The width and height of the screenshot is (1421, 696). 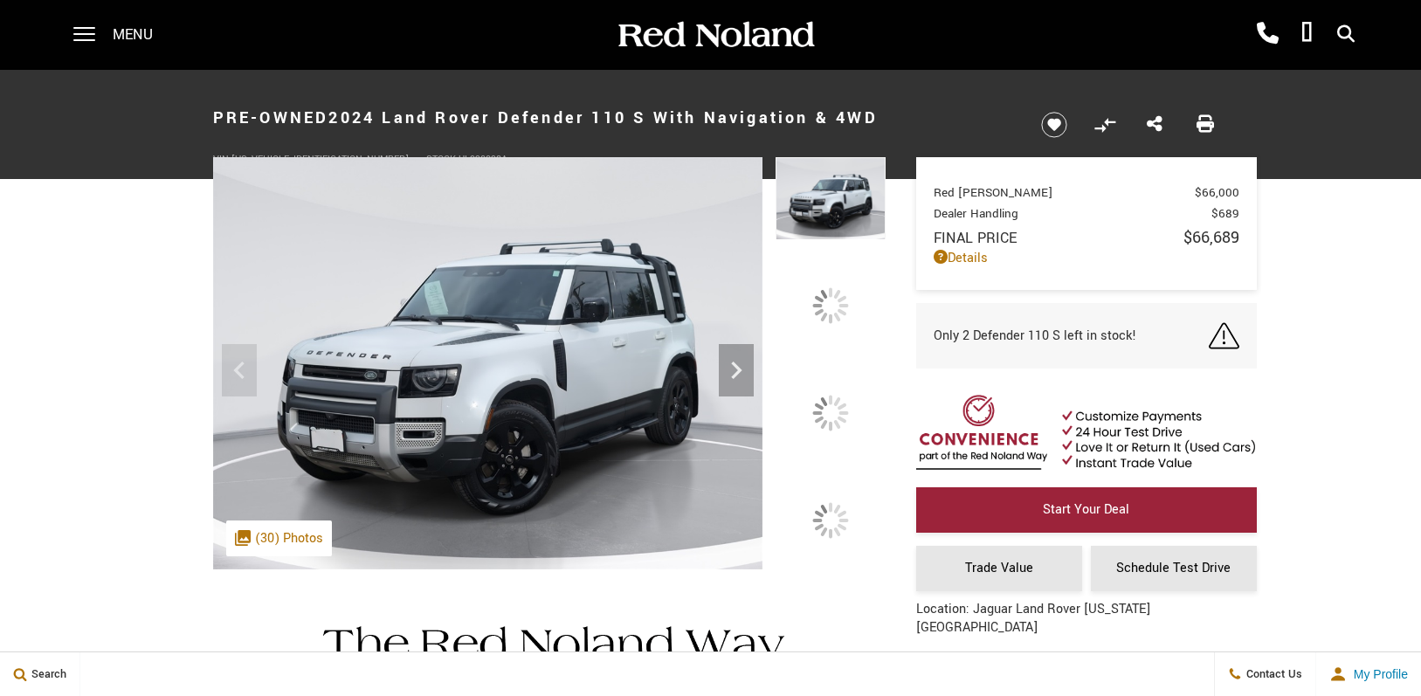 I want to click on a: Schedule Test Drive, so click(x=1174, y=568).